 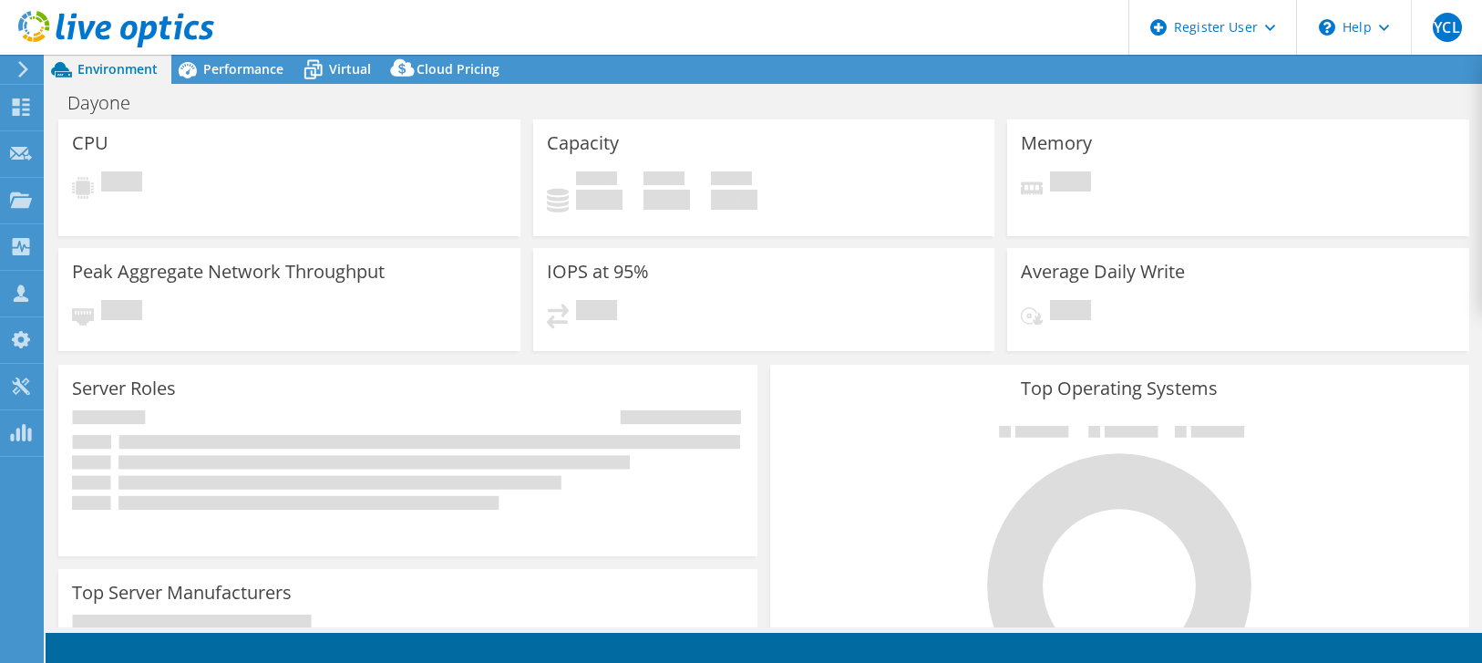 What do you see at coordinates (731, 180) in the screenshot?
I see `span: Total` at bounding box center [731, 180].